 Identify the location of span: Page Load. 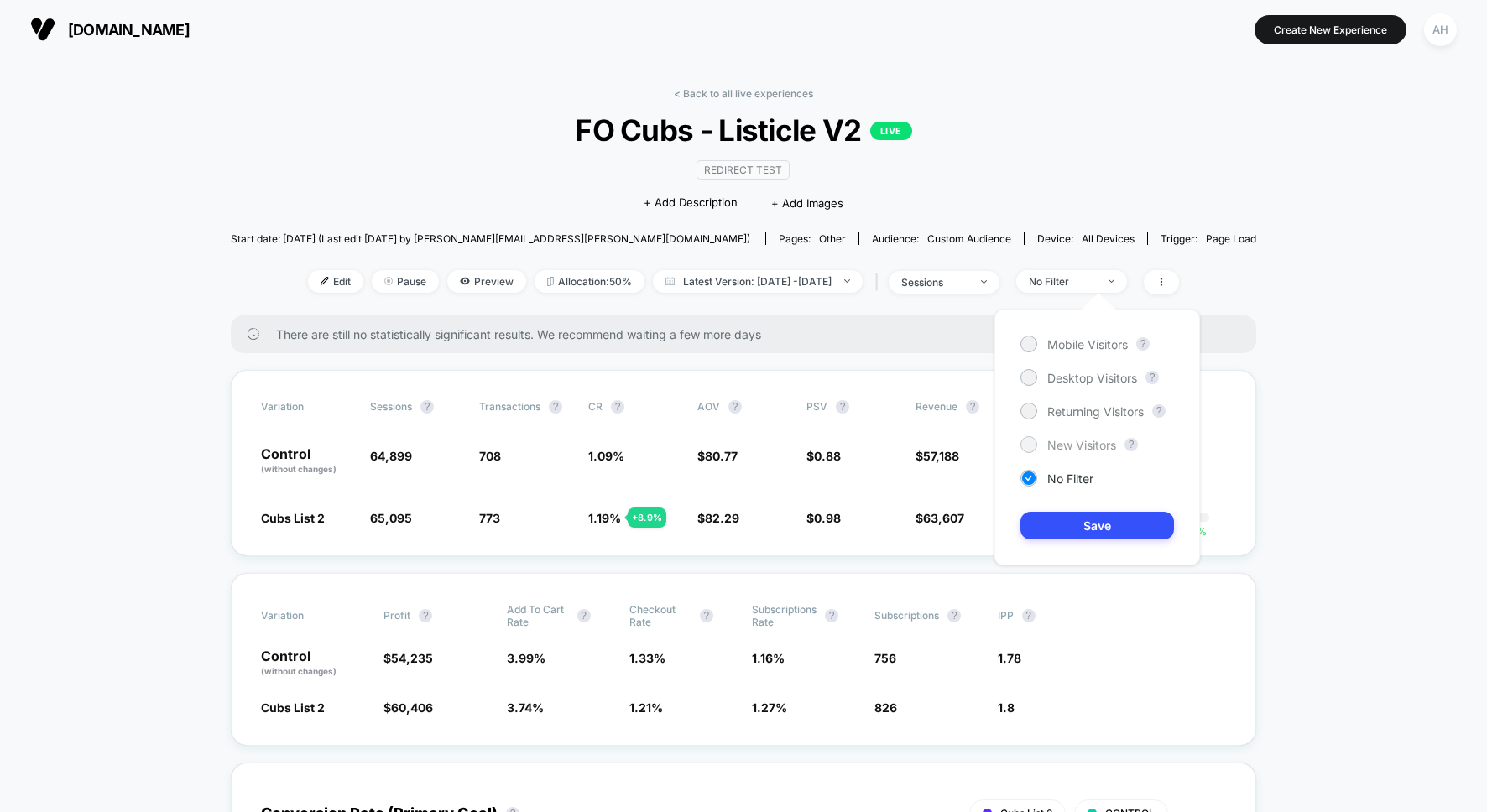
(1231, 238).